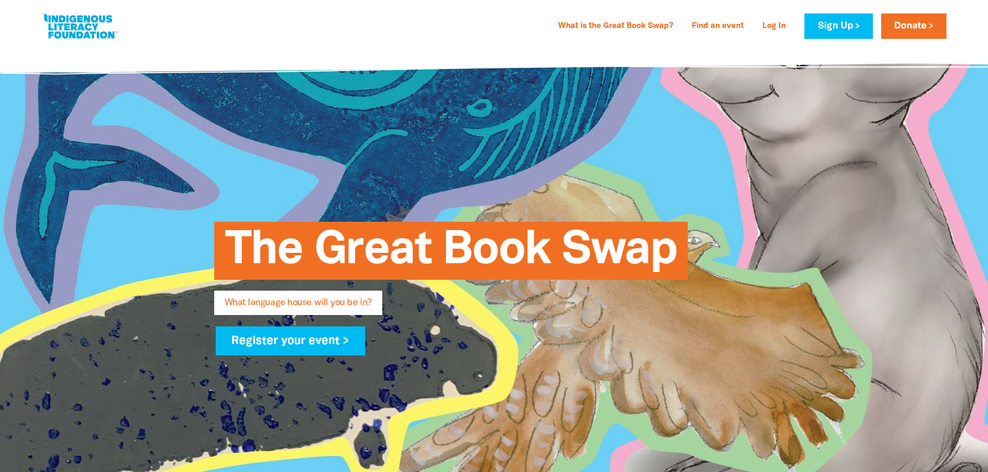  What do you see at coordinates (298, 307) in the screenshot?
I see `span: What language house will you be in?` at bounding box center [298, 307].